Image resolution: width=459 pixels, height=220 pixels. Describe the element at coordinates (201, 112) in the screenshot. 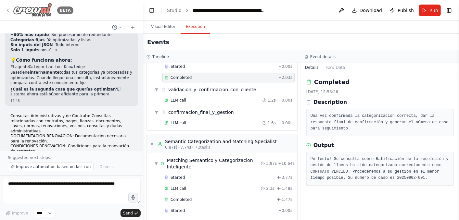

I see `div: confirmacion_final_y_gestion` at that location.